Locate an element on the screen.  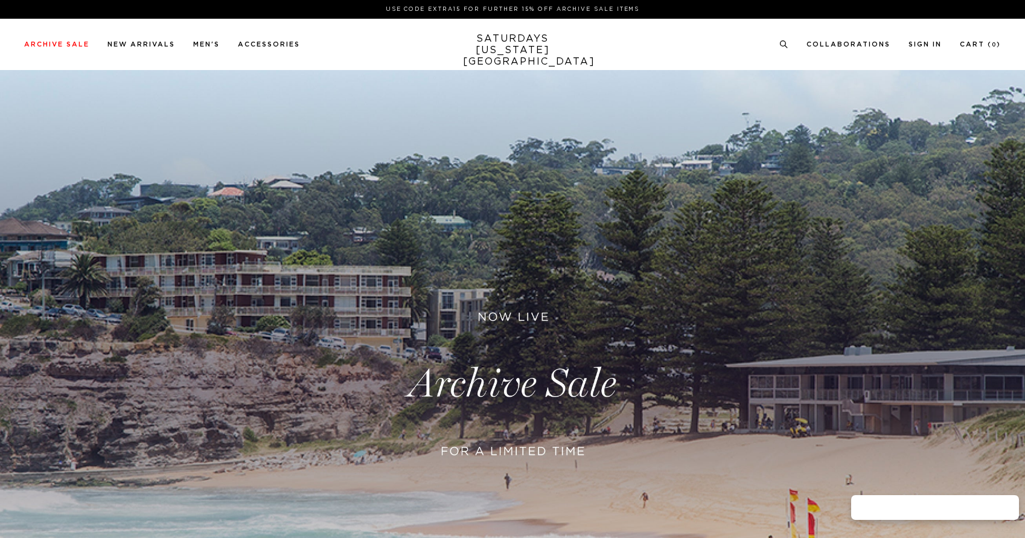
a: New Arrivals is located at coordinates (141, 44).